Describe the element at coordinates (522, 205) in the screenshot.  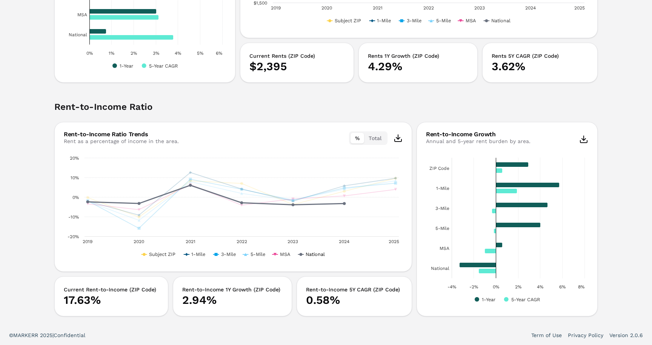
I see `path: 3-Mile, 0.0466. 1-Year.` at that location.